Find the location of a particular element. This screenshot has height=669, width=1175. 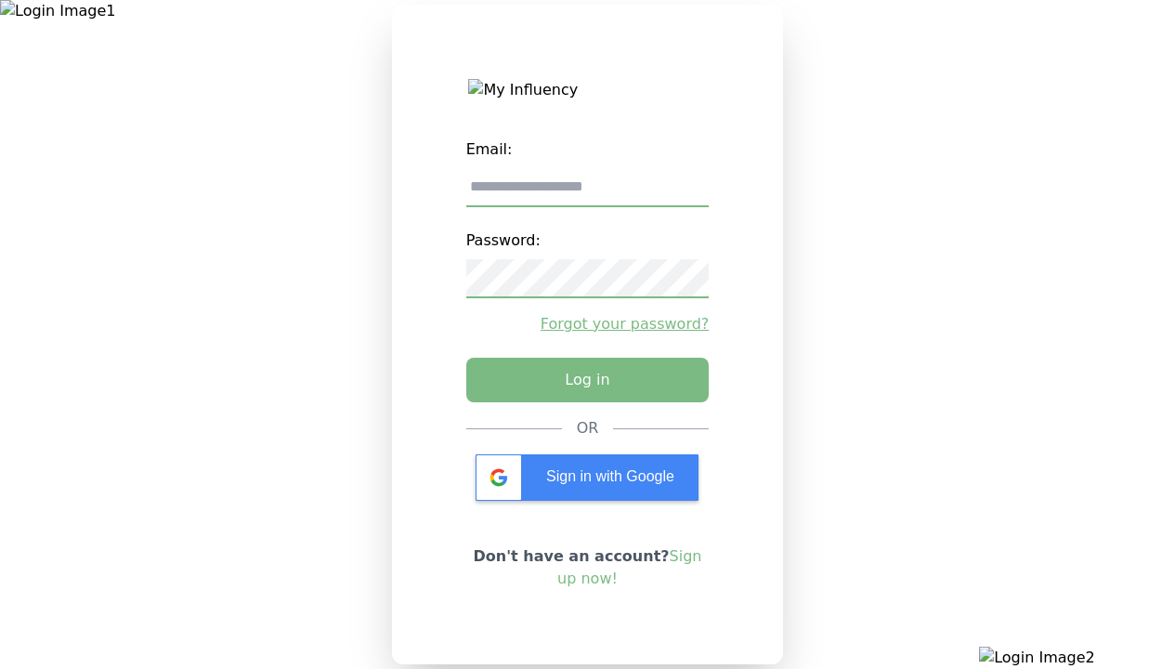

p: Don't have an account? is located at coordinates (588, 567).